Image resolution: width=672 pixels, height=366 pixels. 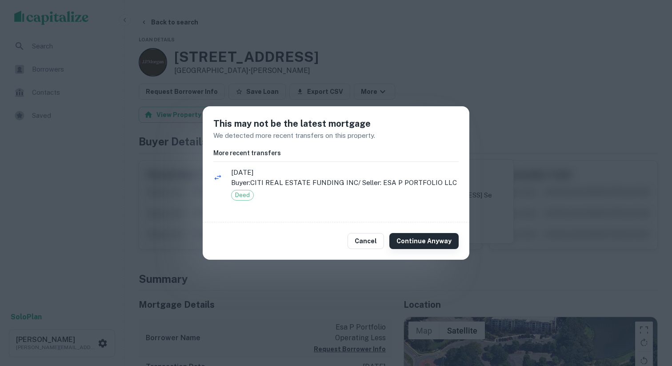 I want to click on button: Cancel, so click(x=366, y=241).